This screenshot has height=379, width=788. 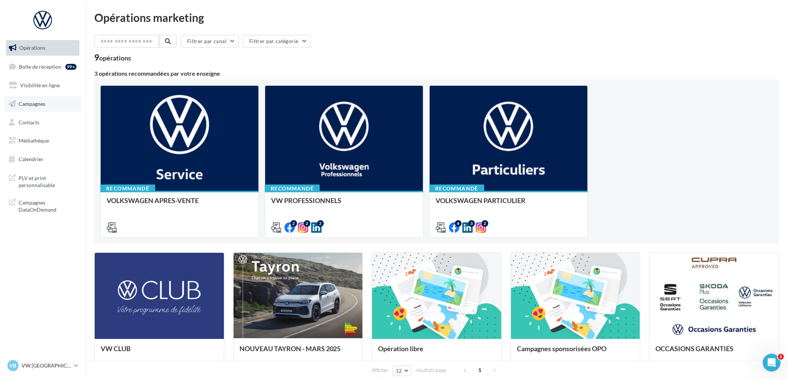 What do you see at coordinates (43, 159) in the screenshot?
I see `a: Calendrier` at bounding box center [43, 159].